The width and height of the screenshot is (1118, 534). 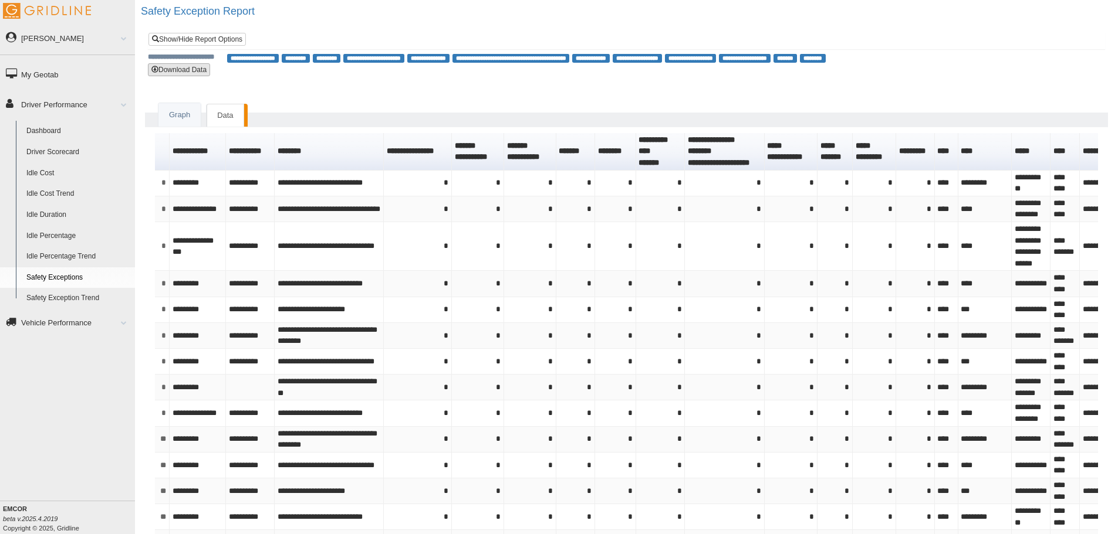 I want to click on a: Driver Scorecard, so click(x=78, y=153).